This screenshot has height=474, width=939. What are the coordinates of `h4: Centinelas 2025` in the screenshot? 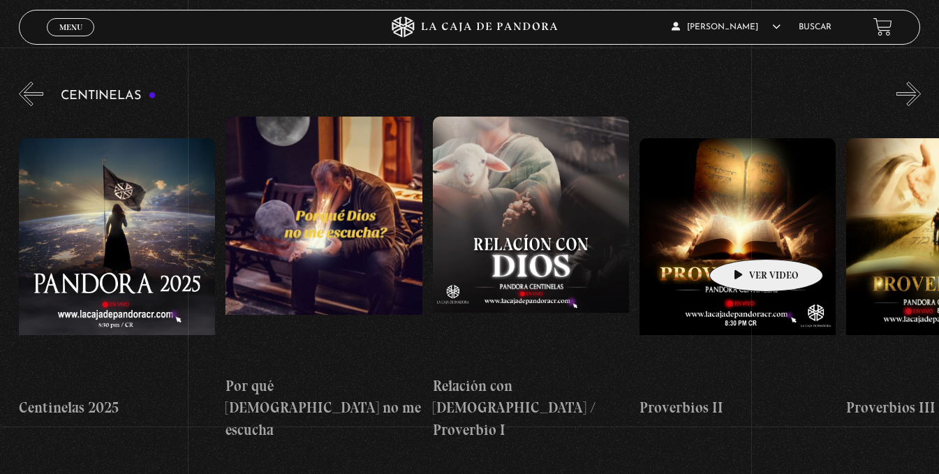 It's located at (117, 408).